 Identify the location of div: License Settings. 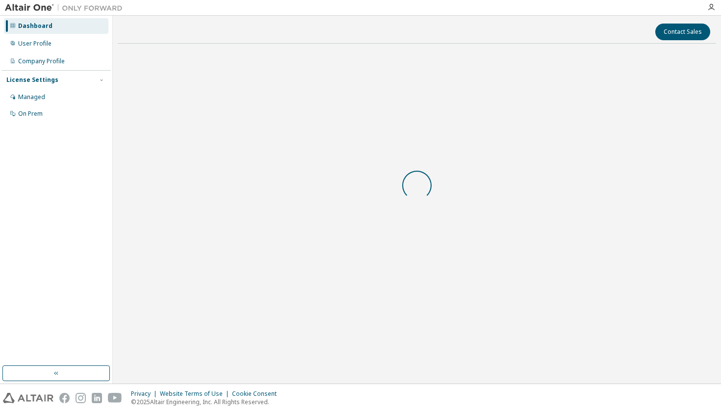
(32, 80).